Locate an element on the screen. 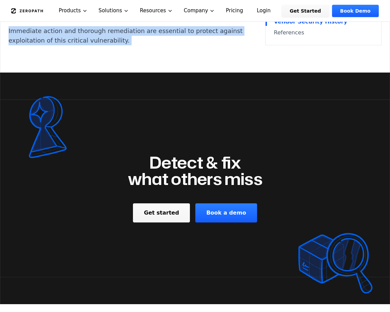  a: Book a demo is located at coordinates (226, 213).